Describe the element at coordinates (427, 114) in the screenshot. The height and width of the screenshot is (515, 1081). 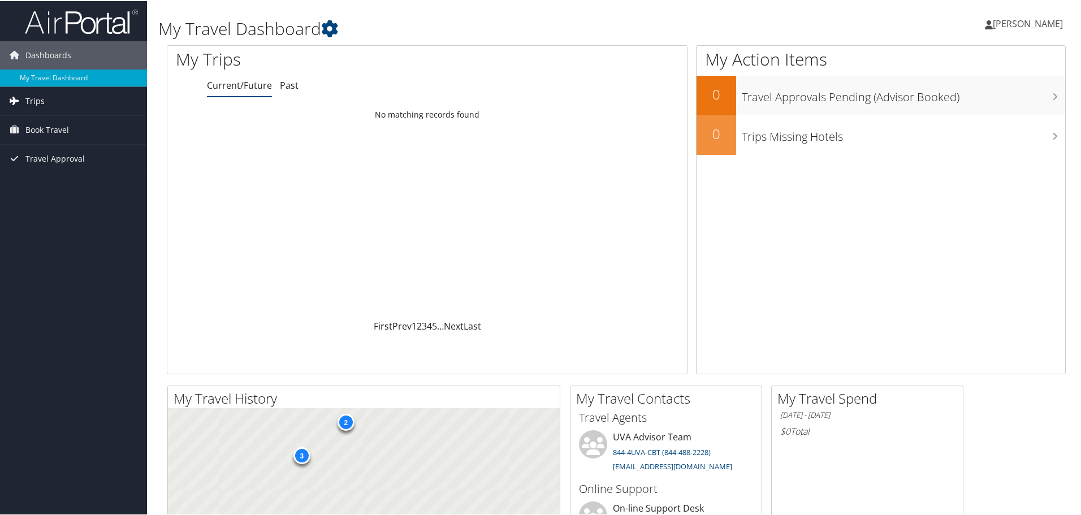
I see `td: No matching records found` at that location.